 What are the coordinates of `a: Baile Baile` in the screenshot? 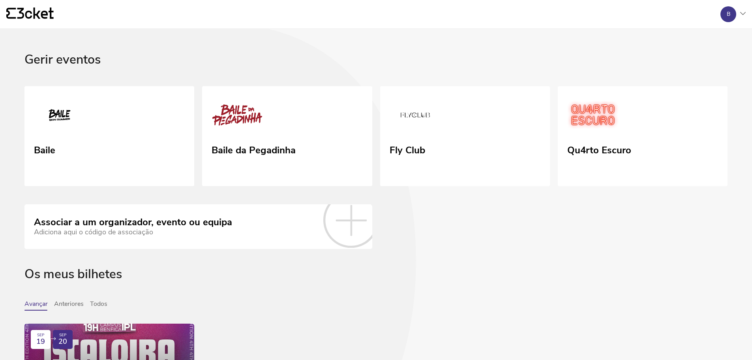 It's located at (109, 136).